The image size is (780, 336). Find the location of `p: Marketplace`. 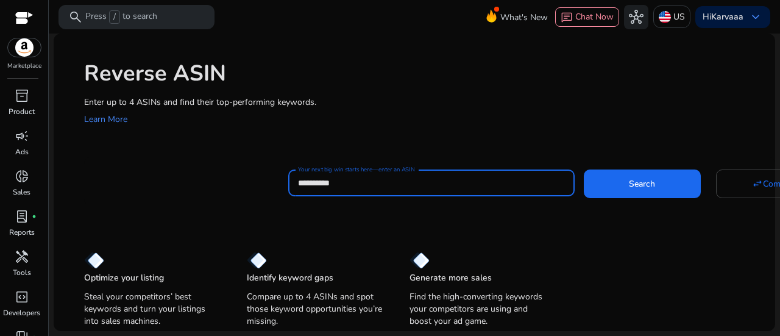

p: Marketplace is located at coordinates (24, 66).